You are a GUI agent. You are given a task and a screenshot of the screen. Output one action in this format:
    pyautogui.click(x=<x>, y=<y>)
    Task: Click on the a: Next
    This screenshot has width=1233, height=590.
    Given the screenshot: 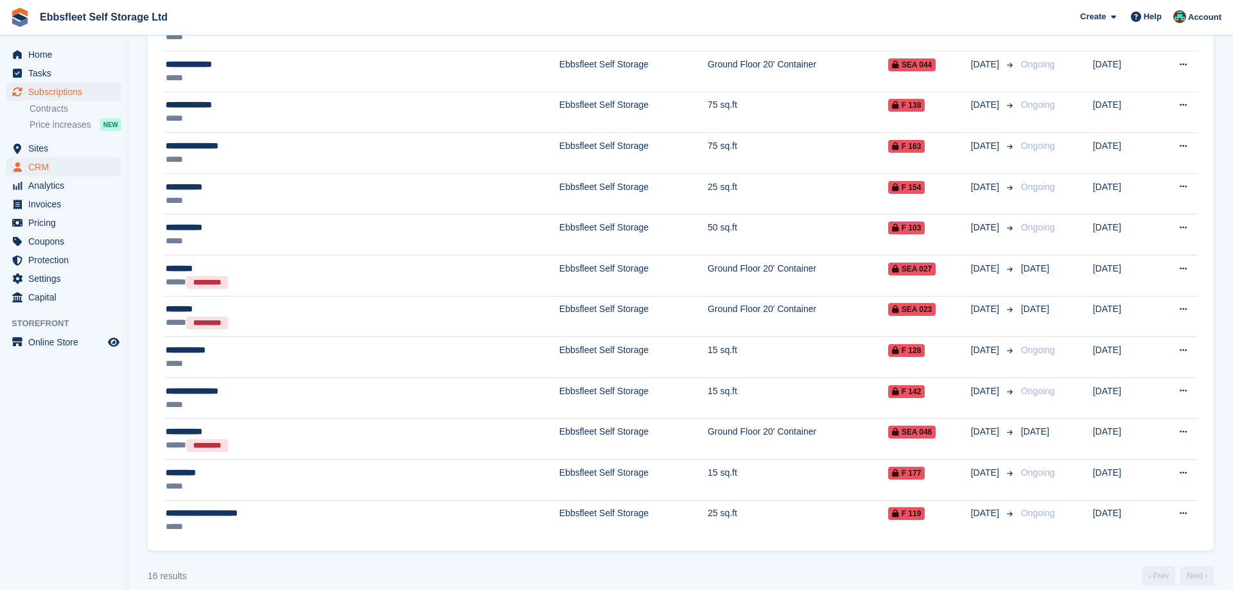 What is the action you would take?
    pyautogui.click(x=1197, y=576)
    